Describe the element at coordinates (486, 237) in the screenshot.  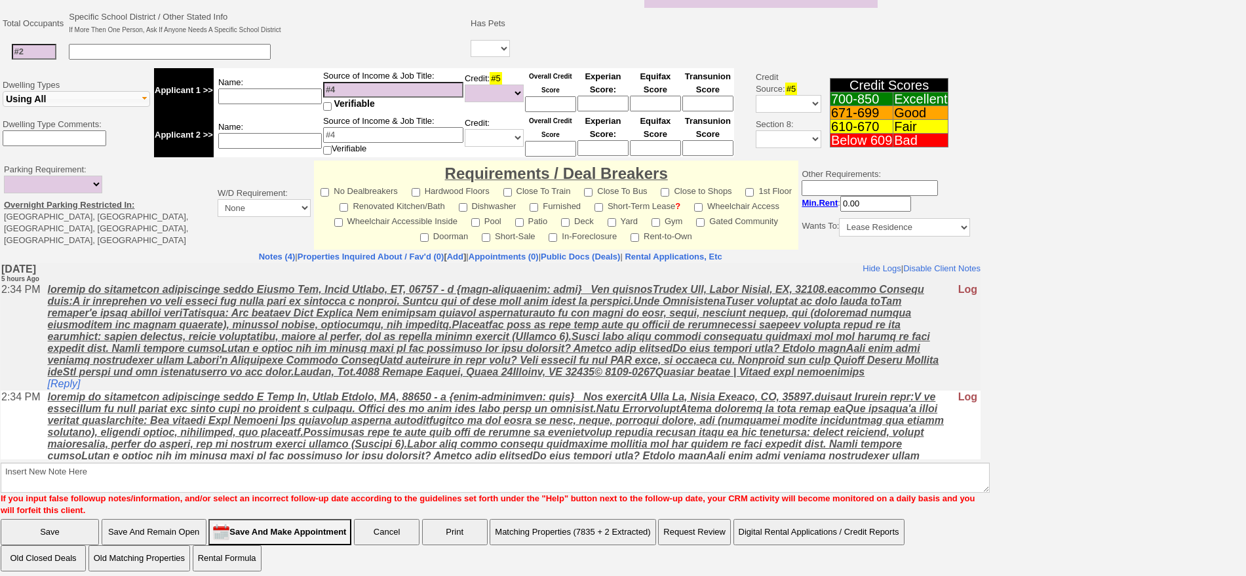
I see `input: Short-Sale` at that location.